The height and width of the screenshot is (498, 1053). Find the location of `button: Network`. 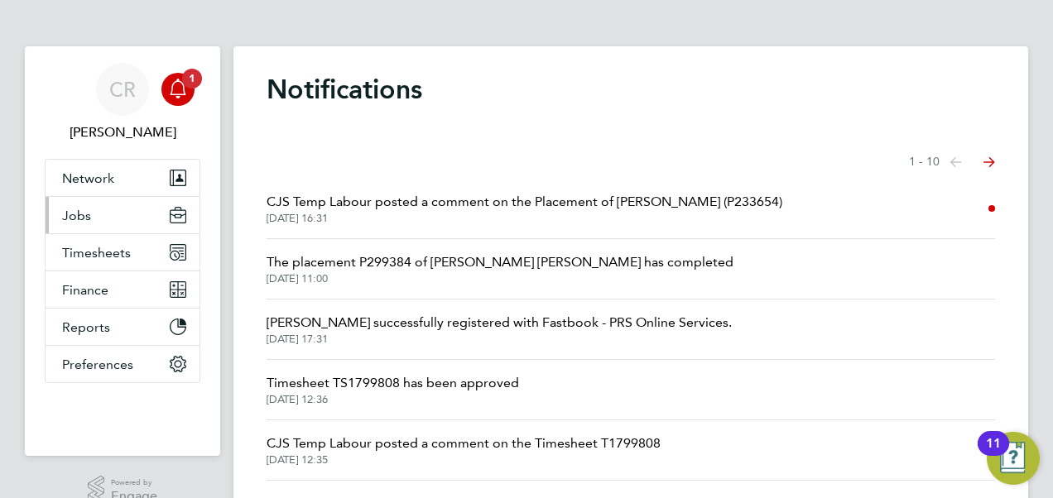

button: Network is located at coordinates (122, 178).